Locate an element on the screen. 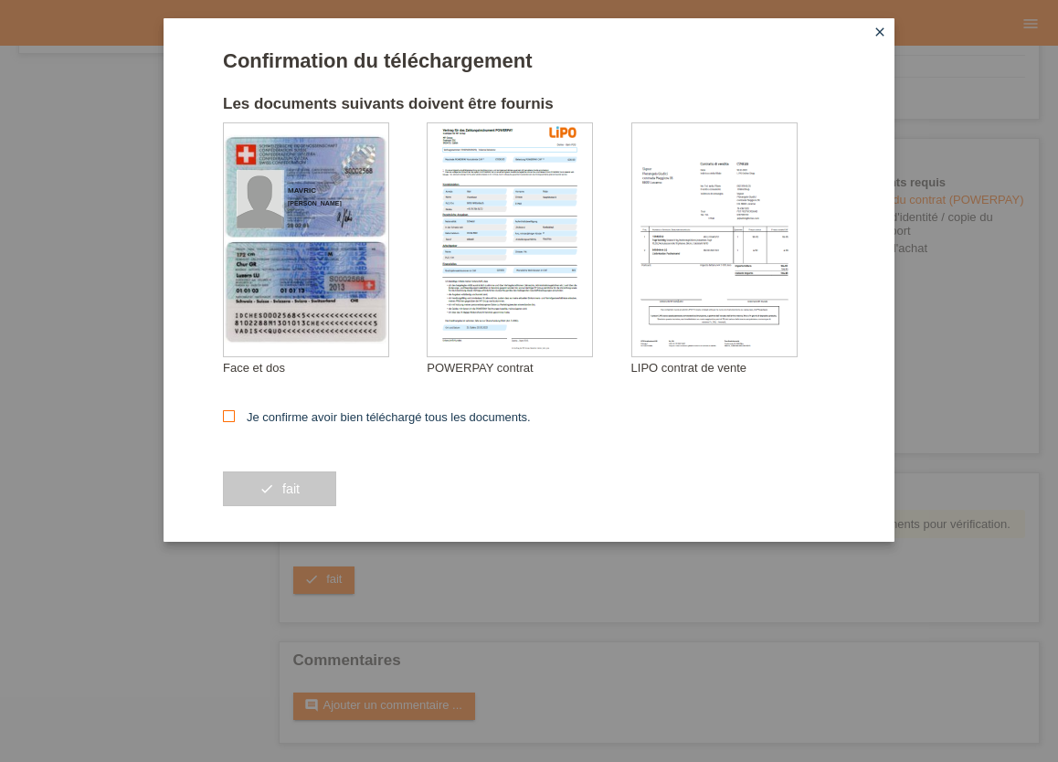  img: swiss_id_photo_male.png is located at coordinates (260, 199).